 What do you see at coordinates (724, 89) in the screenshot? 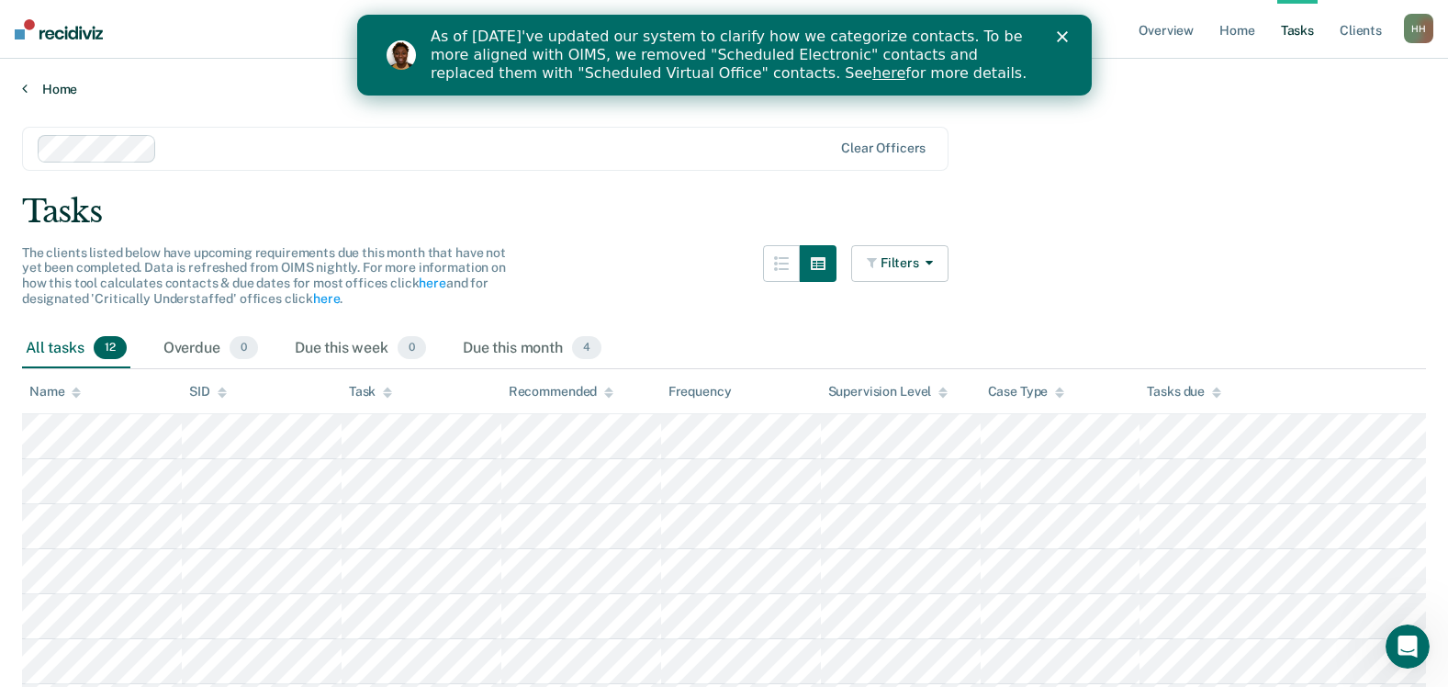
I see `a: Home` at bounding box center [724, 89].